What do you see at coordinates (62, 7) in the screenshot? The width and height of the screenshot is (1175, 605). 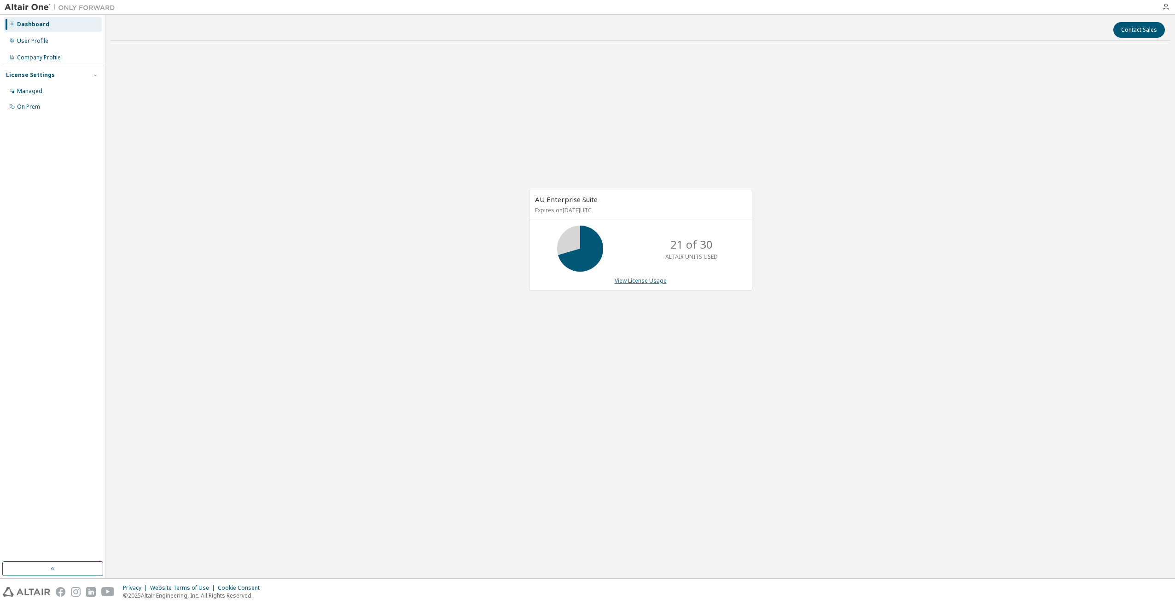 I see `img: Altair One` at bounding box center [62, 7].